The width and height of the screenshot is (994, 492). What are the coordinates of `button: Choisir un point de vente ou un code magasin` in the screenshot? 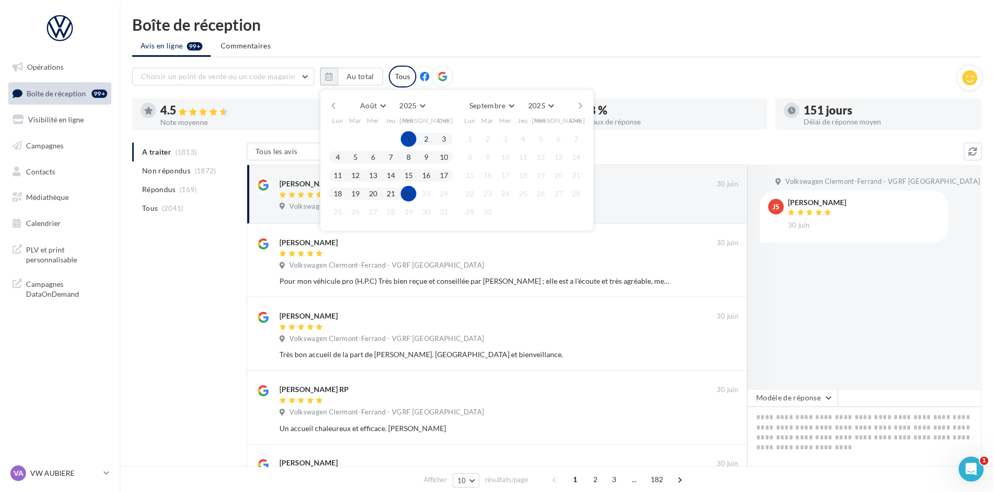 It's located at (223, 77).